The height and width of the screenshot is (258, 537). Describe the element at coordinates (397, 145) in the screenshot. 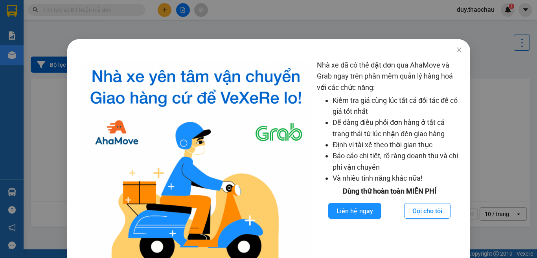

I see `li: Định vị tài xế theo thời gian thực` at that location.